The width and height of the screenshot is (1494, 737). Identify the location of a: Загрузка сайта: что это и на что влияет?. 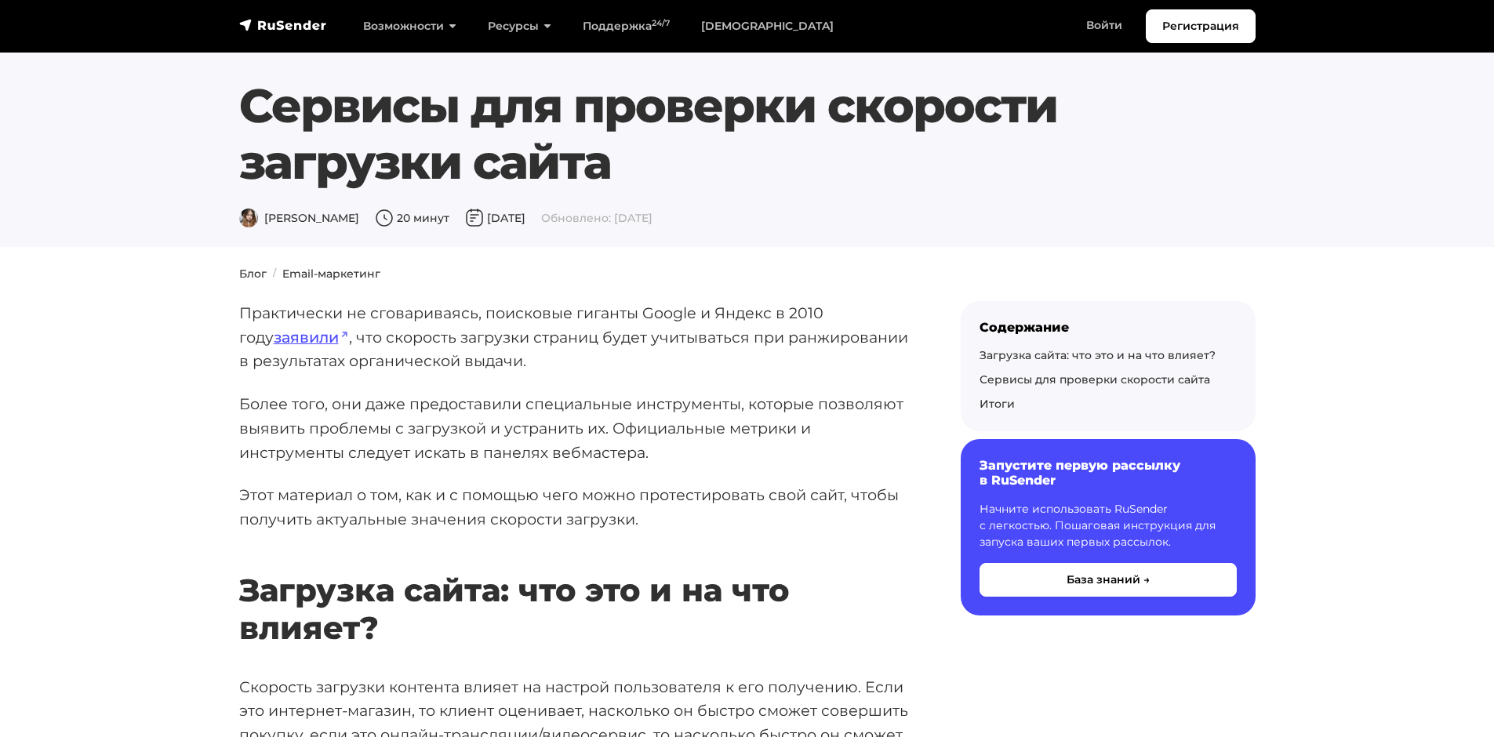
(1097, 355).